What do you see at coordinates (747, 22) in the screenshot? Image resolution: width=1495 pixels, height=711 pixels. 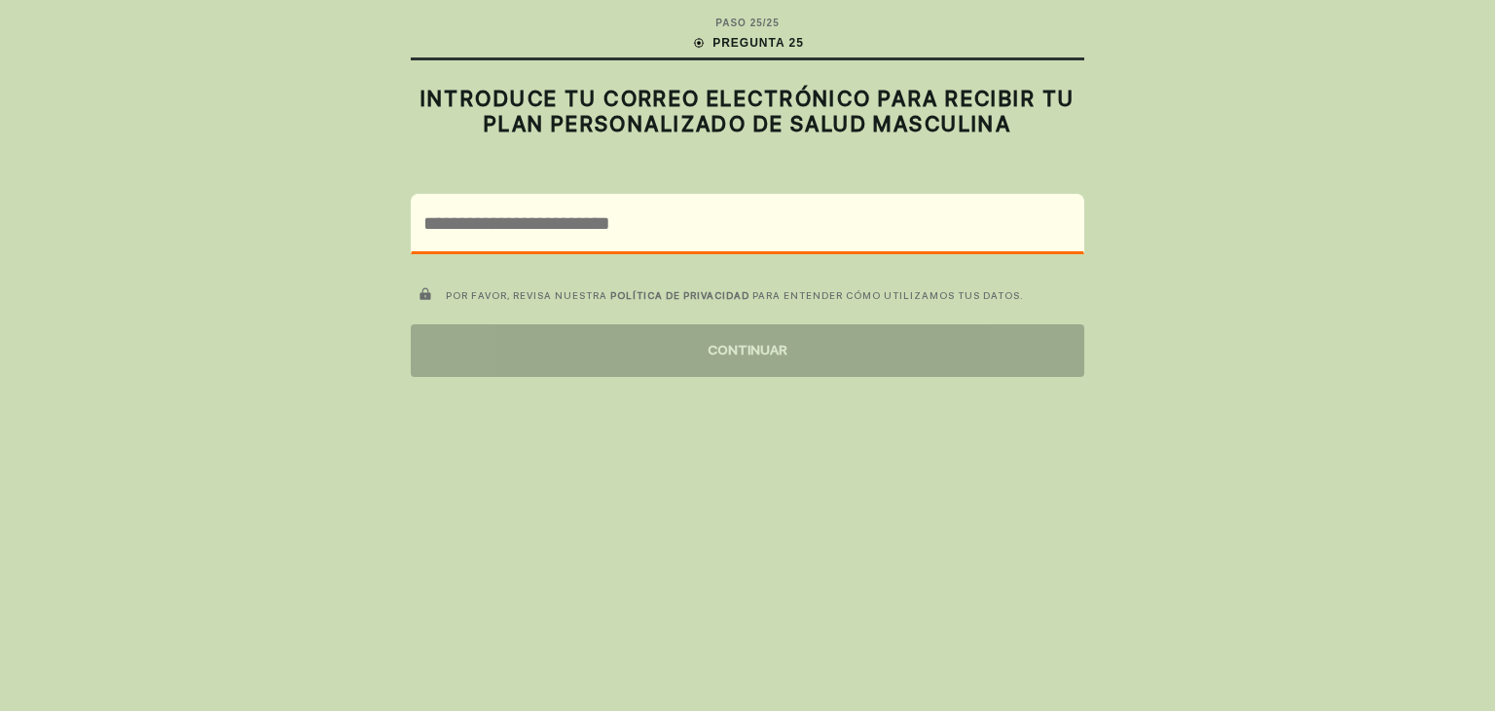 I see `div: PASO 25 / 25` at bounding box center [747, 22].